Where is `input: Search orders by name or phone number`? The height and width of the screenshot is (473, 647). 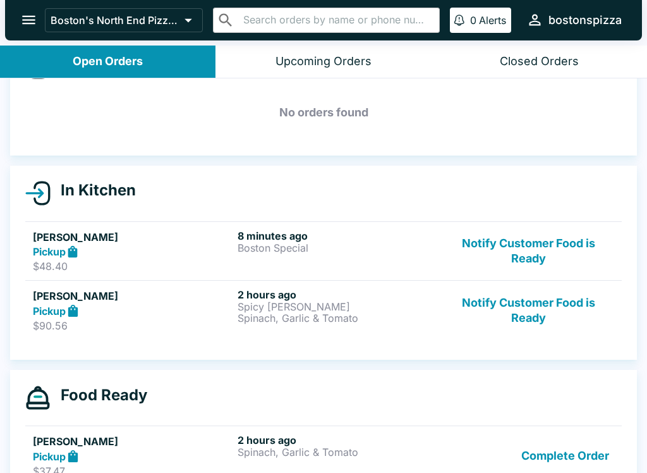 input: Search orders by name or phone number is located at coordinates (337, 20).